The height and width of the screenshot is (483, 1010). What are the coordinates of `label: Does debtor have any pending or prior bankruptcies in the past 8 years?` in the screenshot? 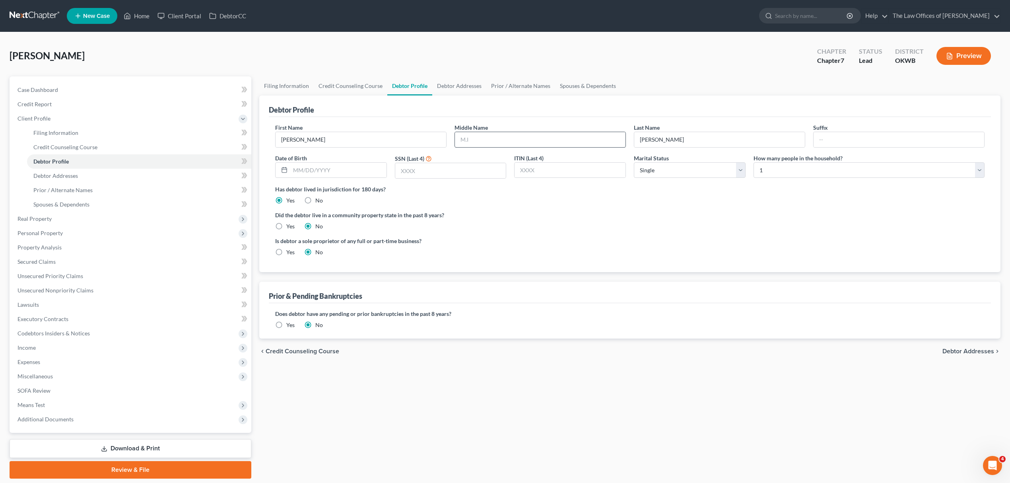 It's located at (630, 313).